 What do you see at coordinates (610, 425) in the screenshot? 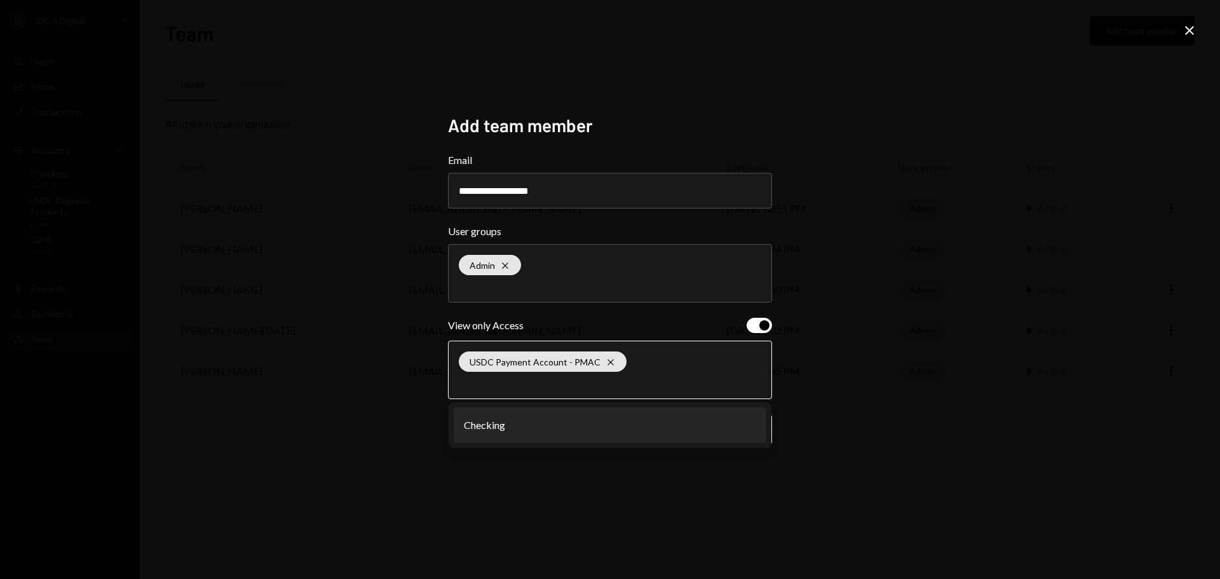
I see `li: Checking` at bounding box center [610, 425].